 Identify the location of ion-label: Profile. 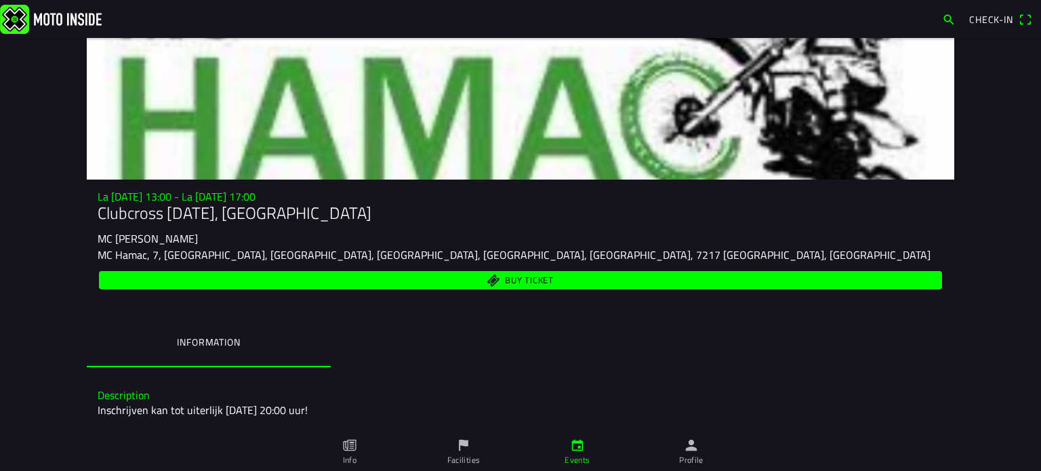
(691, 460).